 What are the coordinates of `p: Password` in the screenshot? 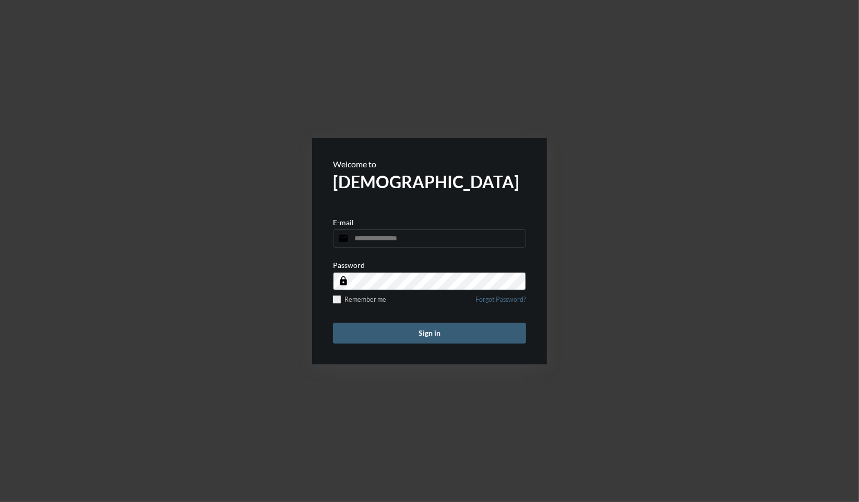 It's located at (349, 265).